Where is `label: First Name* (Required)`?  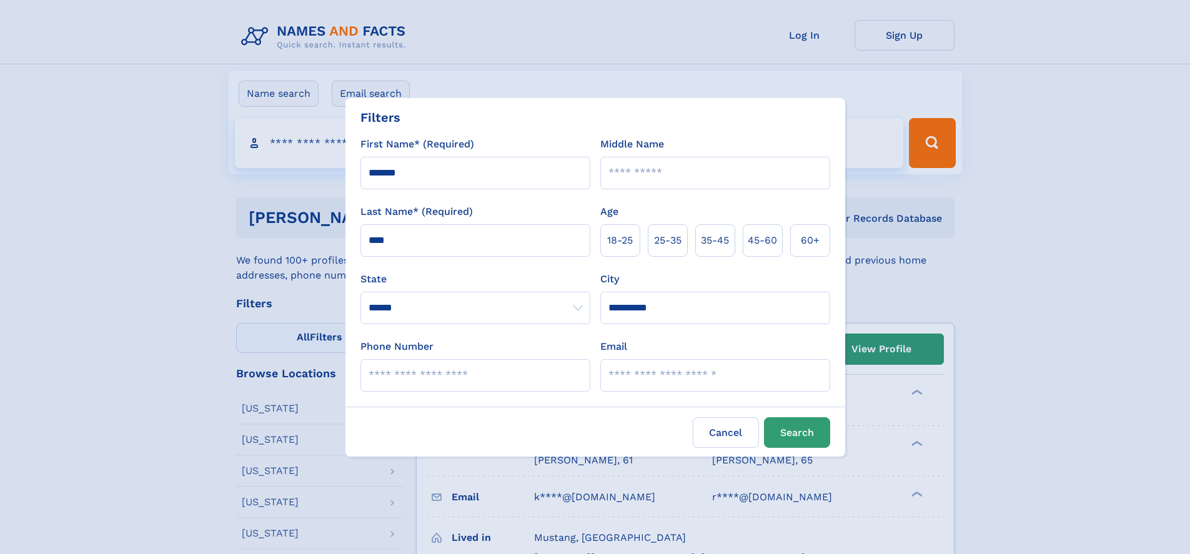 label: First Name* (Required) is located at coordinates (417, 144).